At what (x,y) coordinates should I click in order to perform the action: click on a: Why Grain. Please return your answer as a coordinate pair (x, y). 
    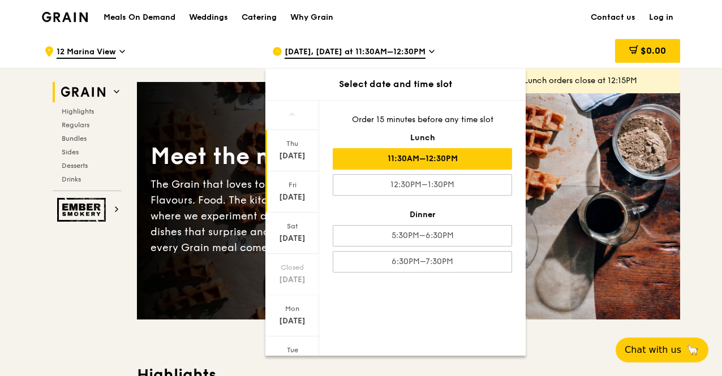
    Looking at the image, I should click on (312, 18).